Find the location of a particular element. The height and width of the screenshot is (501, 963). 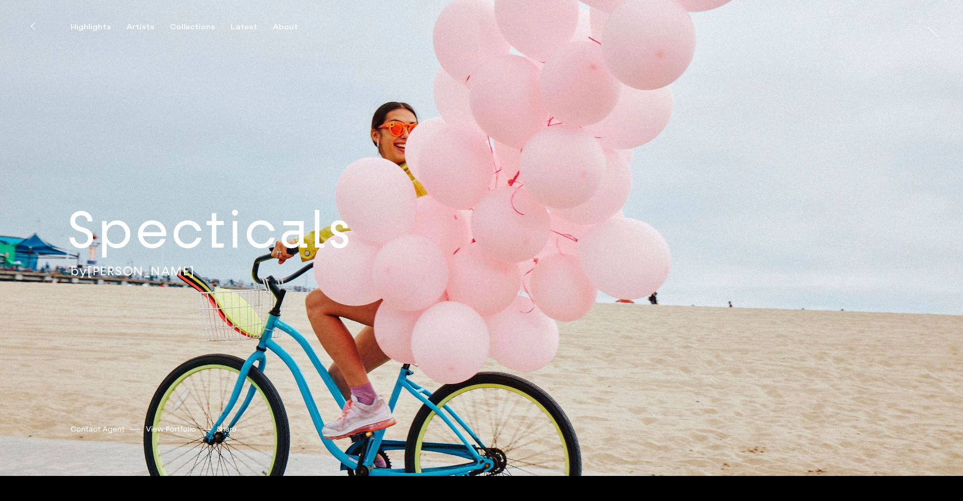

a: View Portfolio is located at coordinates (171, 429).